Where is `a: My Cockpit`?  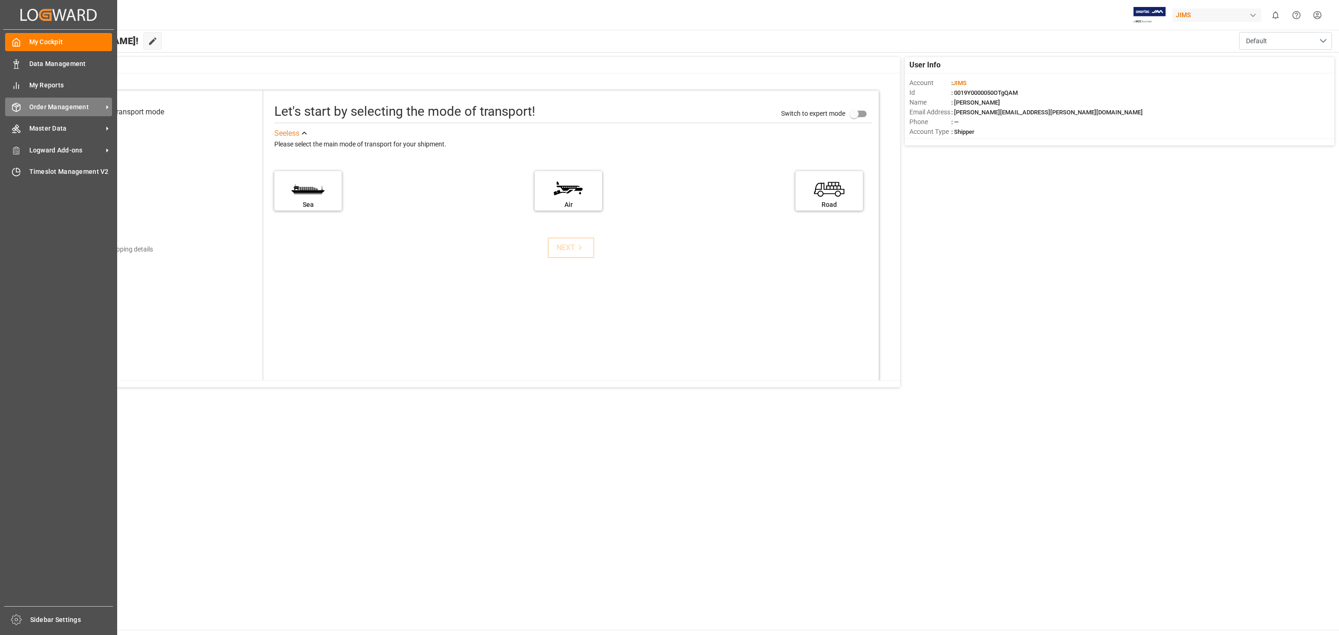
a: My Cockpit is located at coordinates (59, 42).